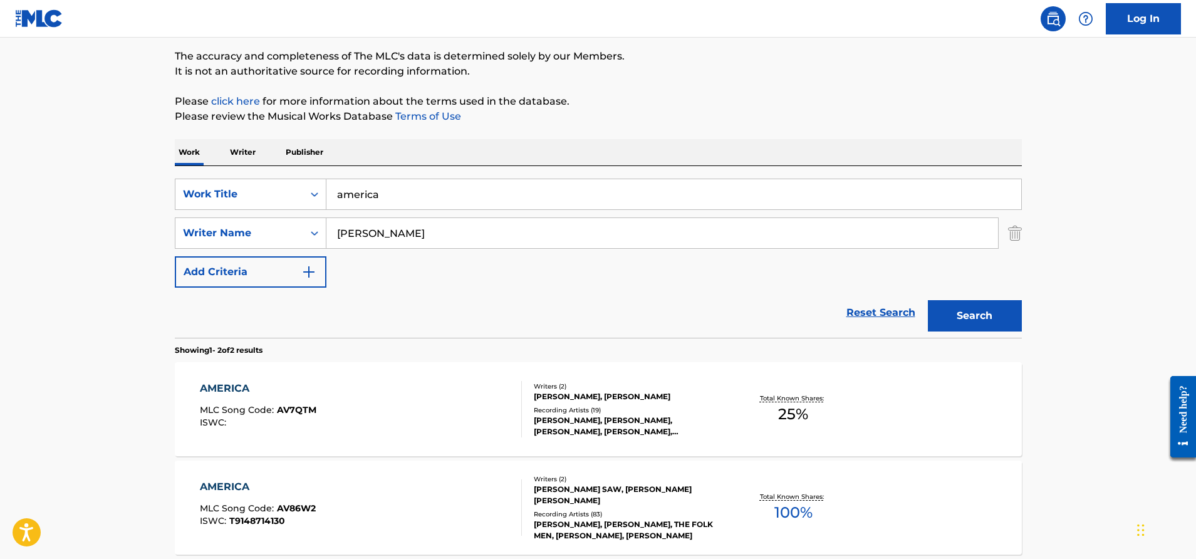  I want to click on div: Work Title, so click(239, 194).